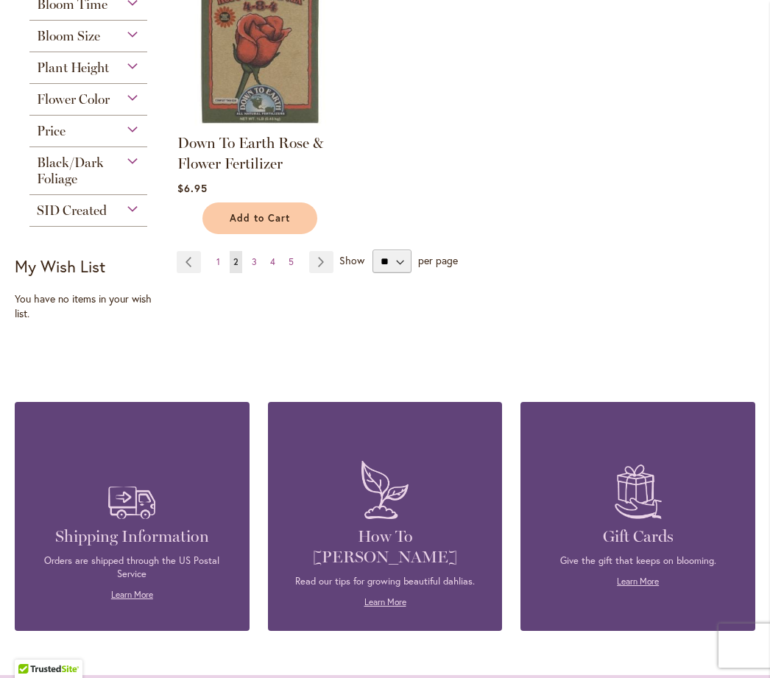 The image size is (770, 678). What do you see at coordinates (71, 210) in the screenshot?
I see `span: SID Created` at bounding box center [71, 210].